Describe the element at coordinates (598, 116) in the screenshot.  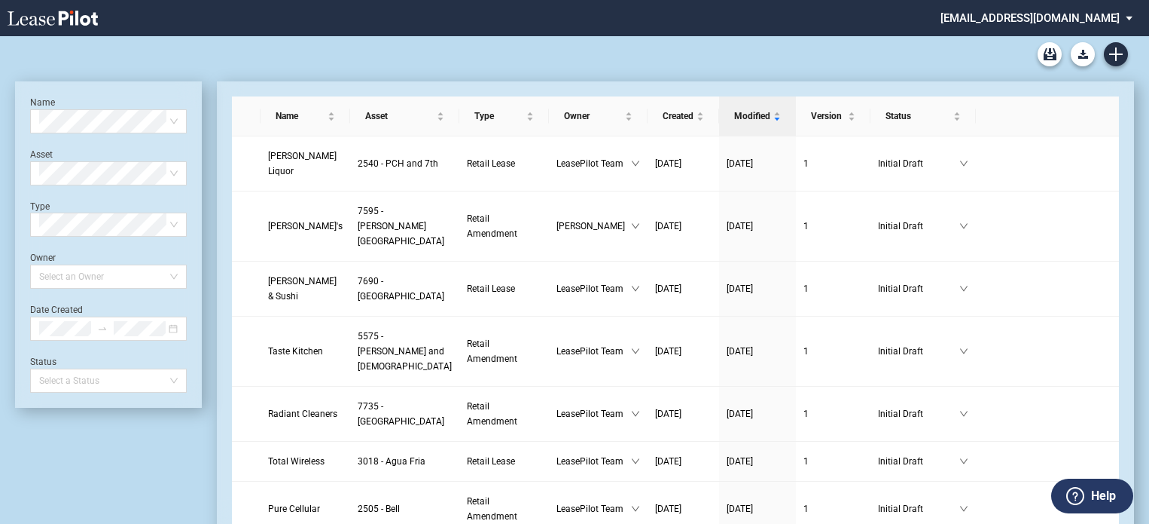
I see `th: Owner` at that location.